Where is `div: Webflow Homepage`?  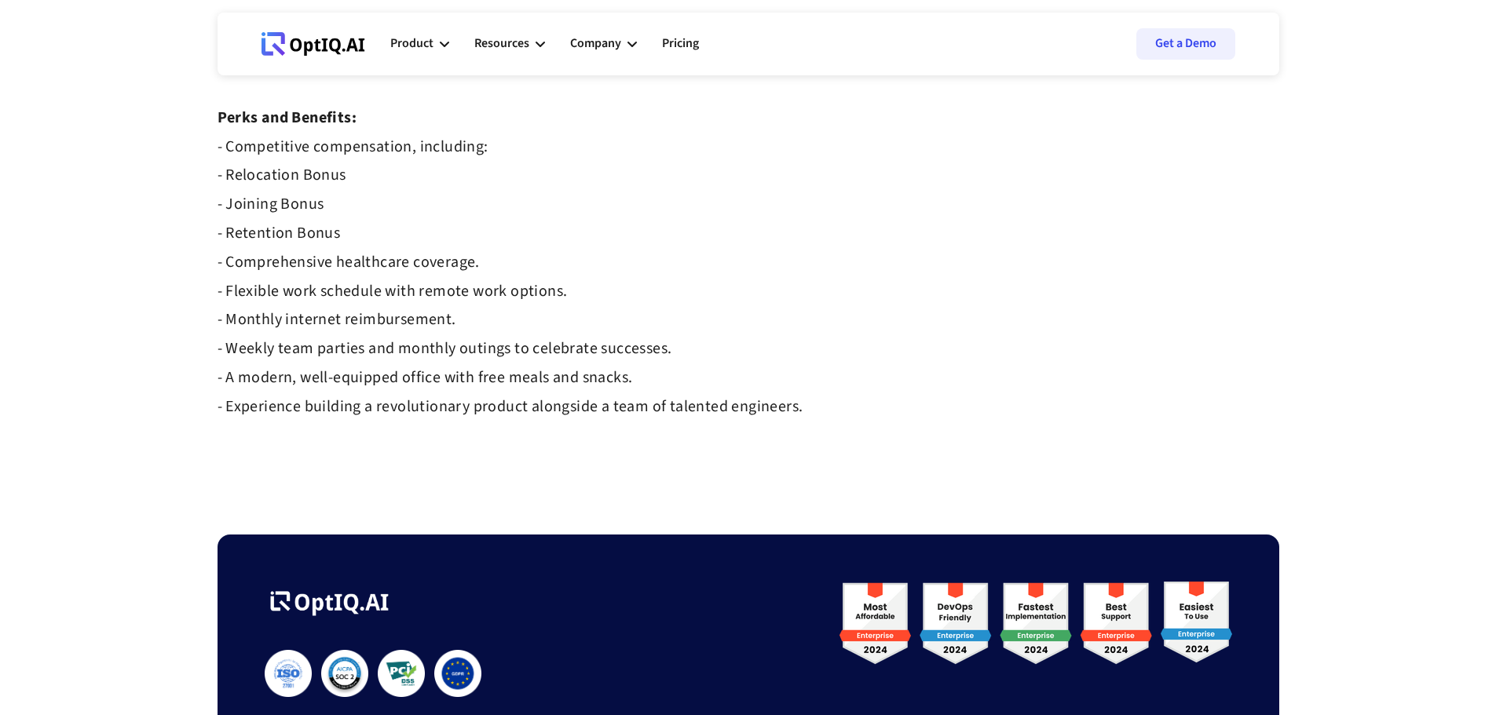
div: Webflow Homepage is located at coordinates (261, 55).